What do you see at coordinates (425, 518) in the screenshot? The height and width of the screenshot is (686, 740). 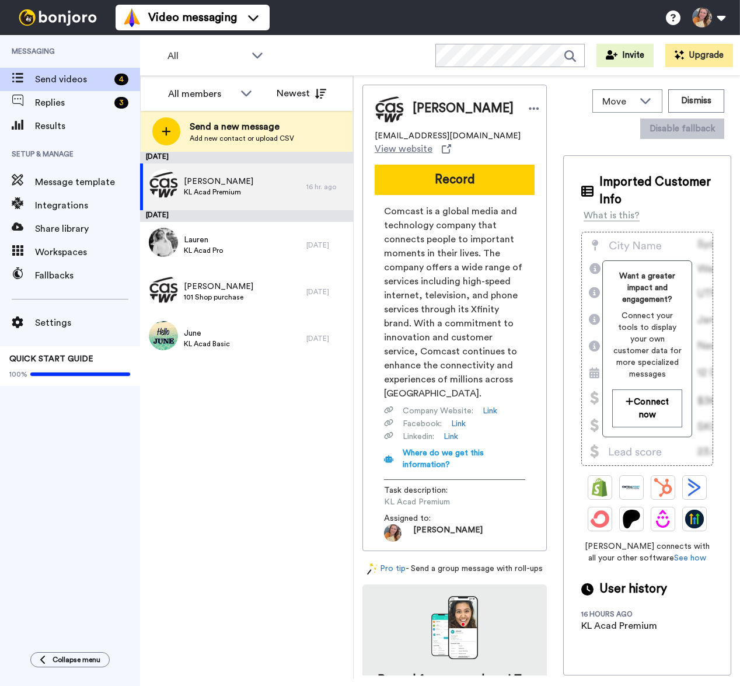 I see `span: Assigned to:` at bounding box center [425, 518].